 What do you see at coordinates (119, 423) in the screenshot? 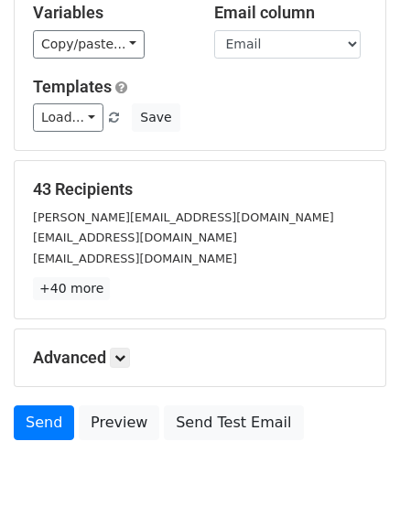
I see `a: Preview` at bounding box center [119, 423].